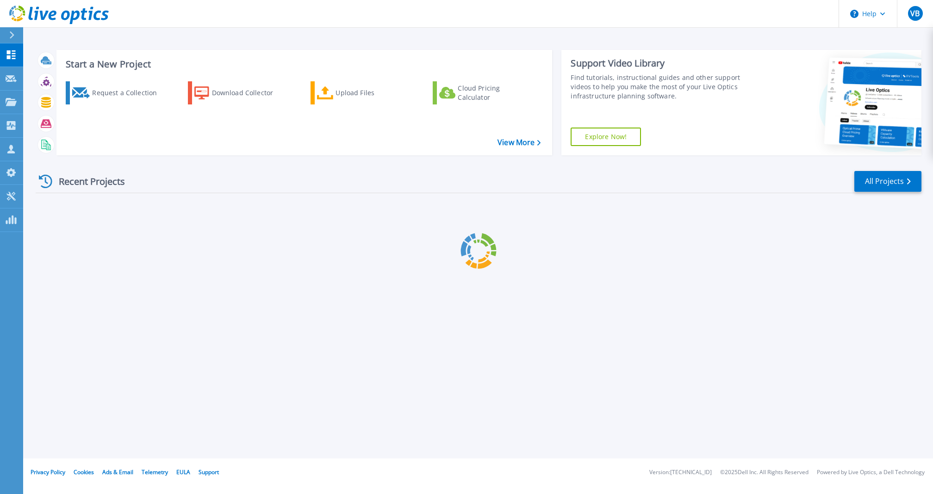 This screenshot has height=494, width=933. Describe the element at coordinates (86, 181) in the screenshot. I see `div: Recent Projects` at that location.